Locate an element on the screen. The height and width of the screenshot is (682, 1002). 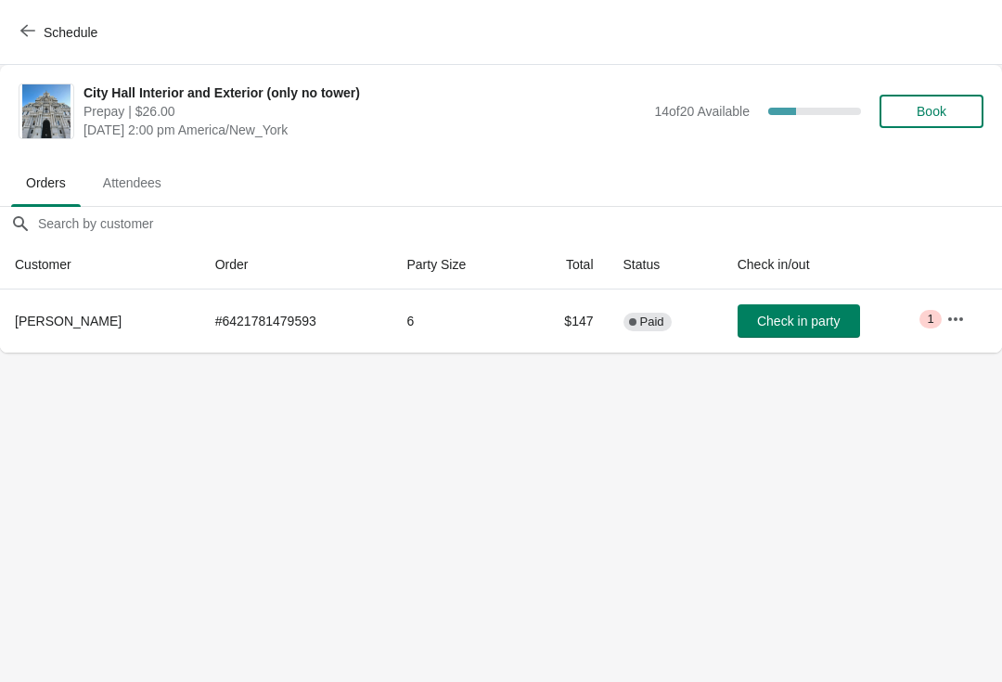
button: Schedule is located at coordinates (60, 32).